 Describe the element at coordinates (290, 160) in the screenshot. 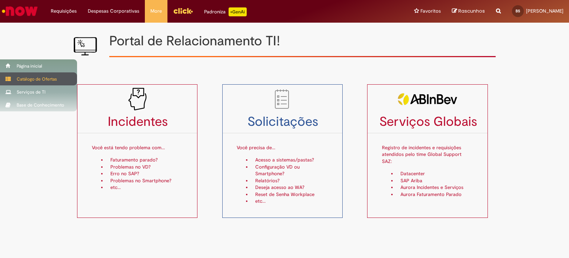

I see `li: Acesso a sistemas/pastas?` at that location.